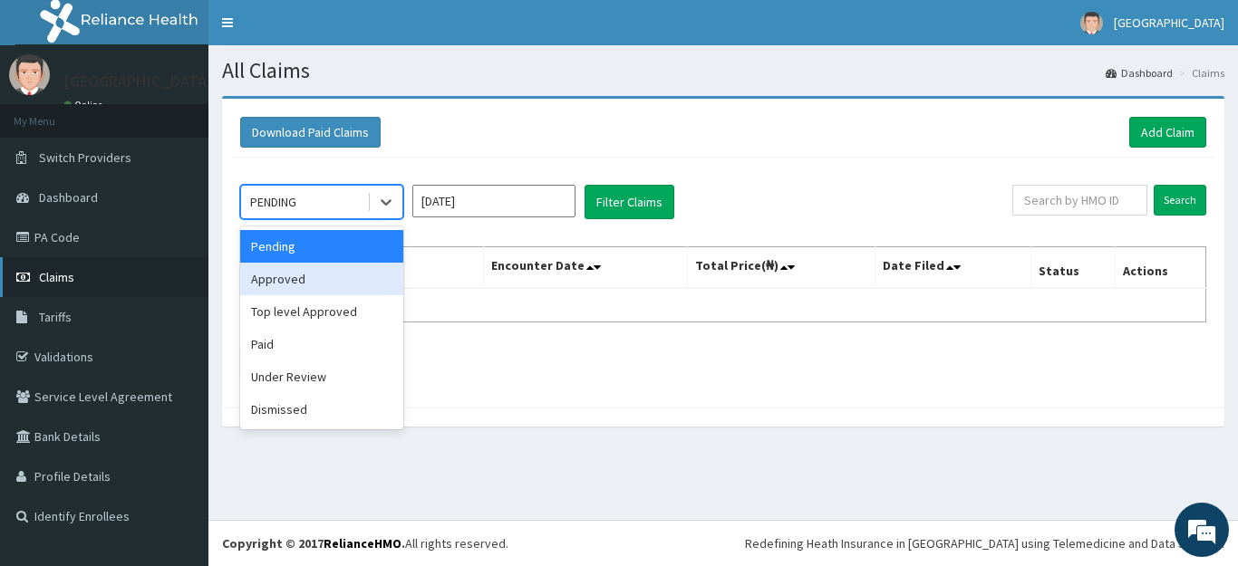  Describe the element at coordinates (322, 279) in the screenshot. I see `div: Approved` at that location.